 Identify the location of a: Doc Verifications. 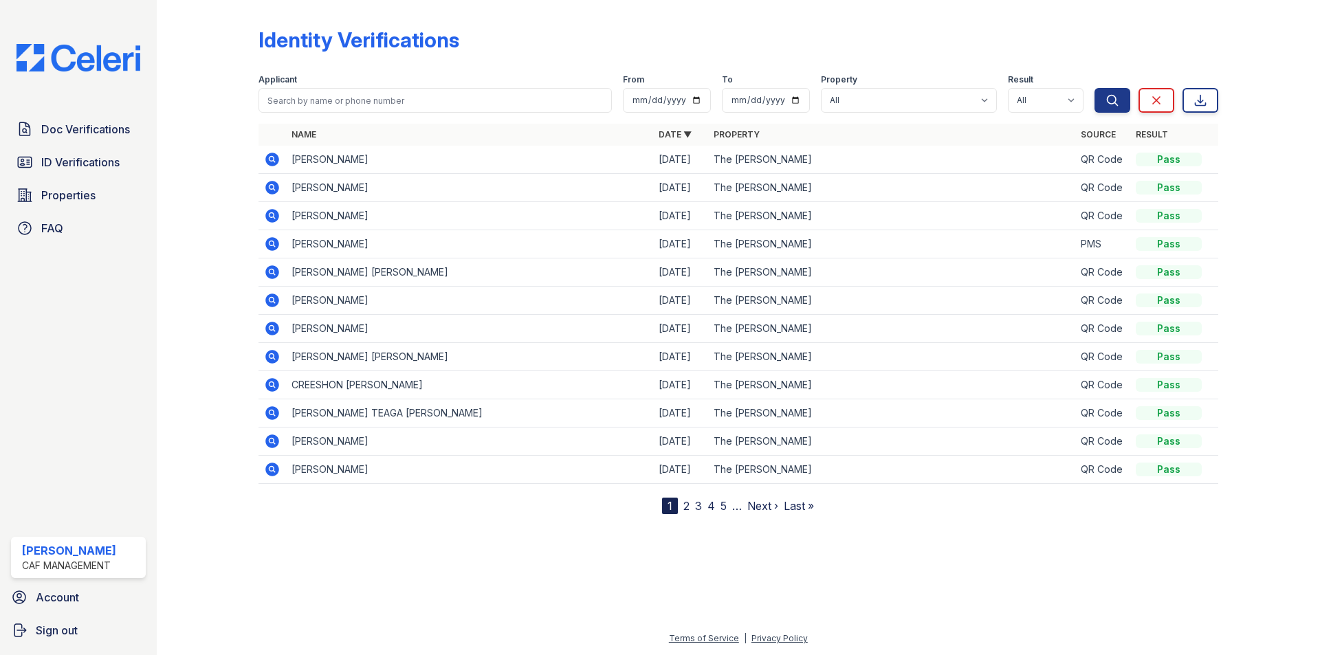
(78, 129).